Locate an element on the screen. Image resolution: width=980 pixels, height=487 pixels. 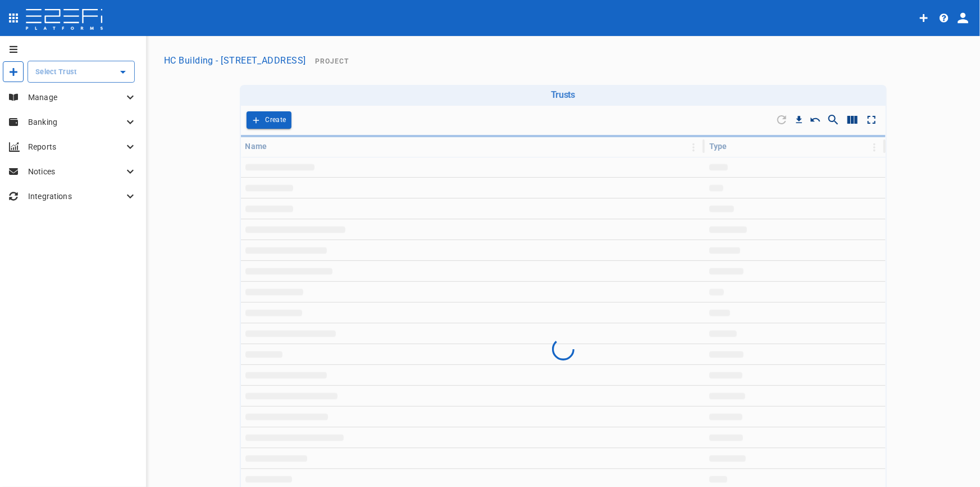
span: Add Trust is located at coordinates (269, 120).